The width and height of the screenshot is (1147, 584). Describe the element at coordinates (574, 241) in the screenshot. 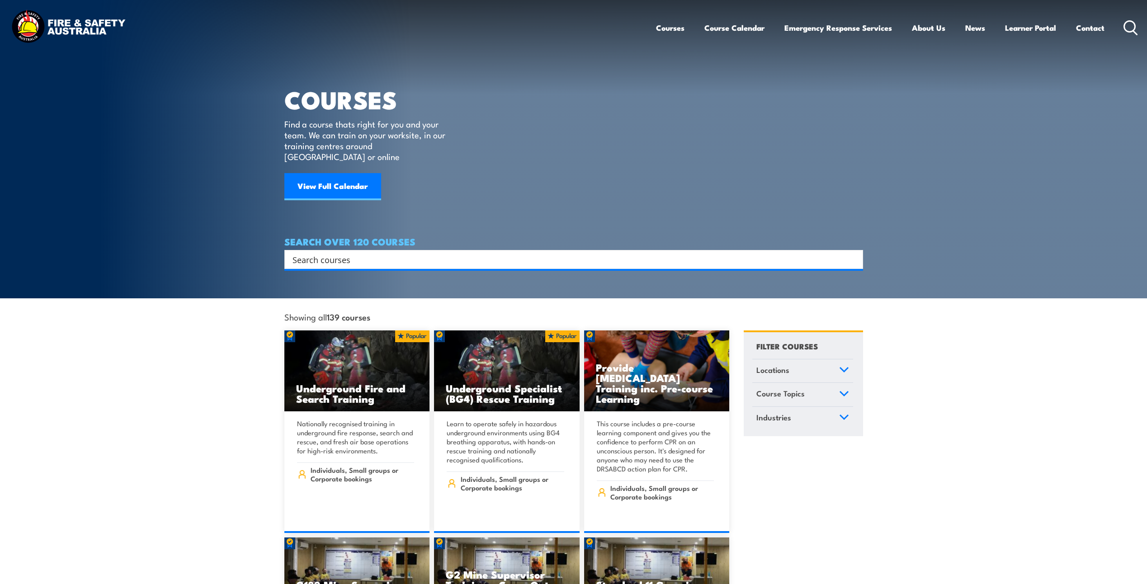

I see `h4: SEARCH OVER 120 COURSES` at that location.